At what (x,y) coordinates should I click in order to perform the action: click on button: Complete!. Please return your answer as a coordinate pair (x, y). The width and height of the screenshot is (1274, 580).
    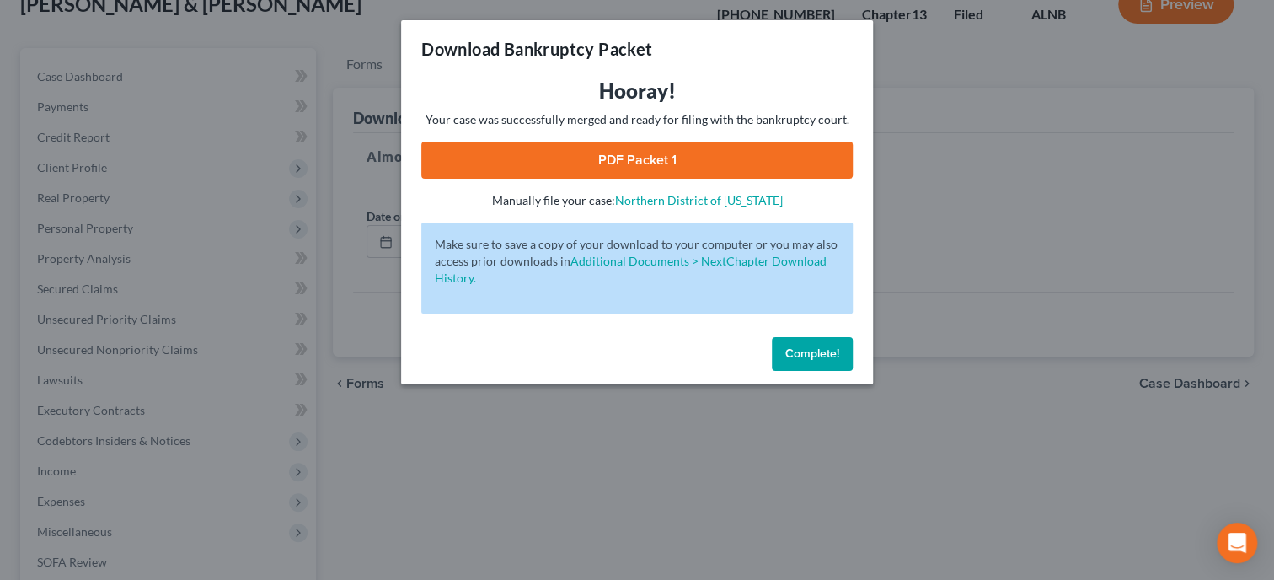
    Looking at the image, I should click on (812, 354).